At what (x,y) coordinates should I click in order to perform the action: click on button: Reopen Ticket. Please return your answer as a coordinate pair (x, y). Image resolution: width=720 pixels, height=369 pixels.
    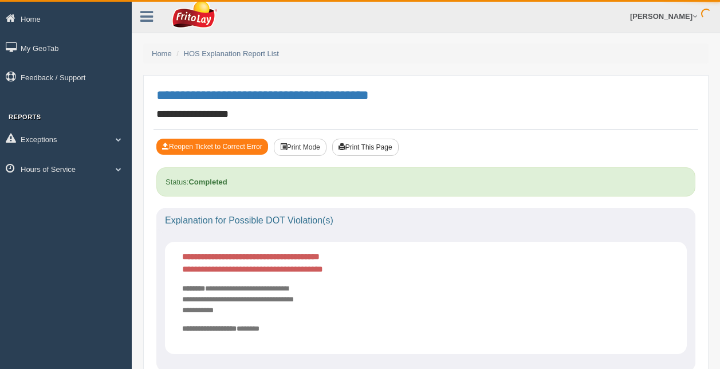
    Looking at the image, I should click on (212, 147).